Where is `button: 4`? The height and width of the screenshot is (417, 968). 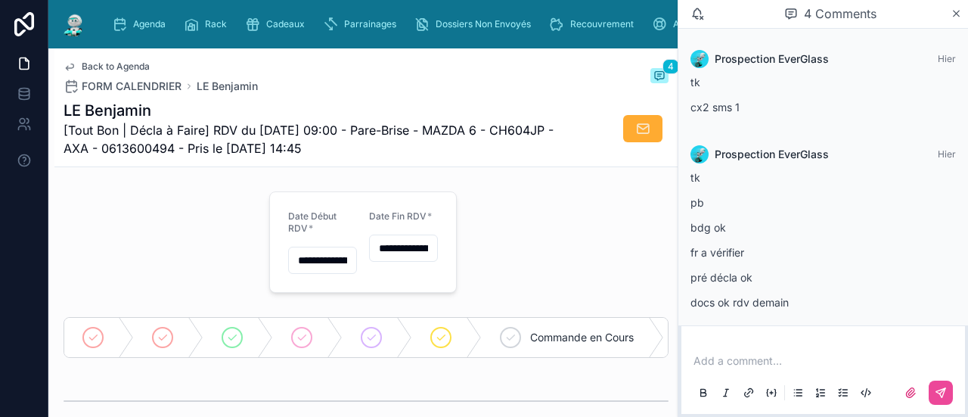 button: 4 is located at coordinates (659, 77).